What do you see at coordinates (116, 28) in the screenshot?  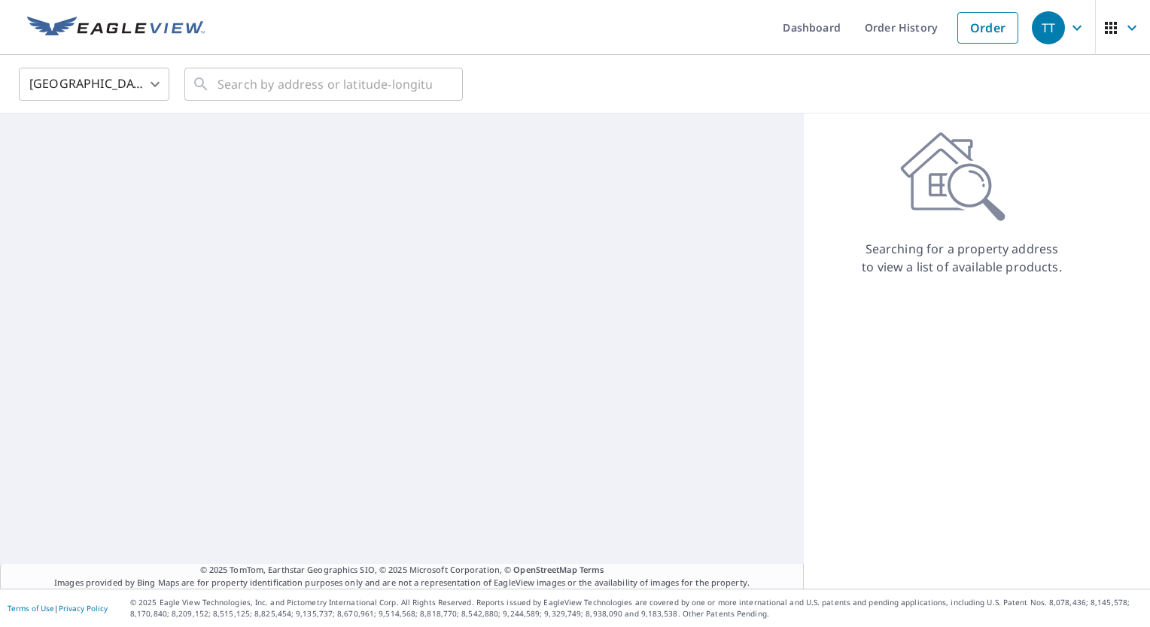 I see `img: EV Logo` at bounding box center [116, 28].